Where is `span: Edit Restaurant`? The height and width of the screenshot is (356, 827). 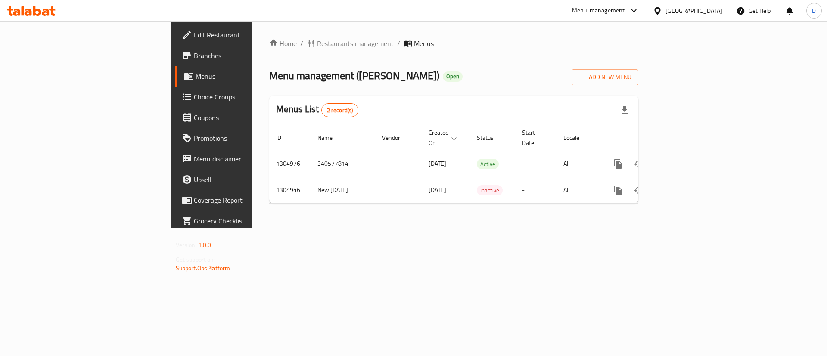
span: Edit Restaurant is located at coordinates (248, 35).